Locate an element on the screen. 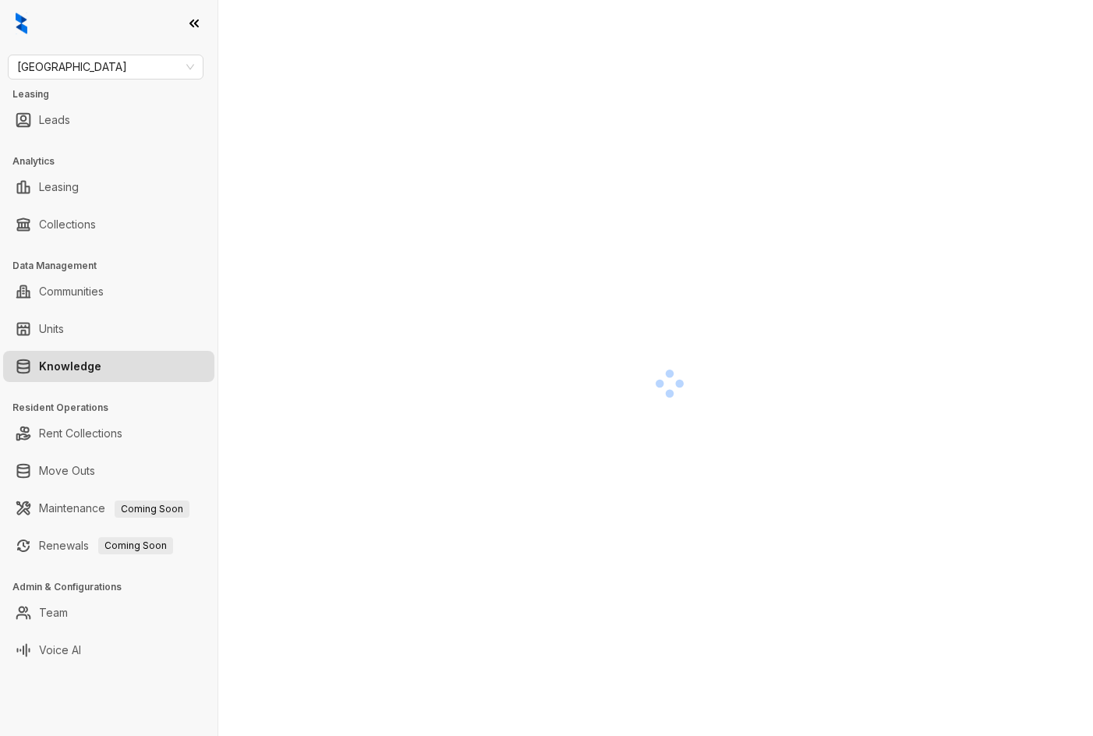 The height and width of the screenshot is (736, 1093). h3: Data Management is located at coordinates (115, 266).